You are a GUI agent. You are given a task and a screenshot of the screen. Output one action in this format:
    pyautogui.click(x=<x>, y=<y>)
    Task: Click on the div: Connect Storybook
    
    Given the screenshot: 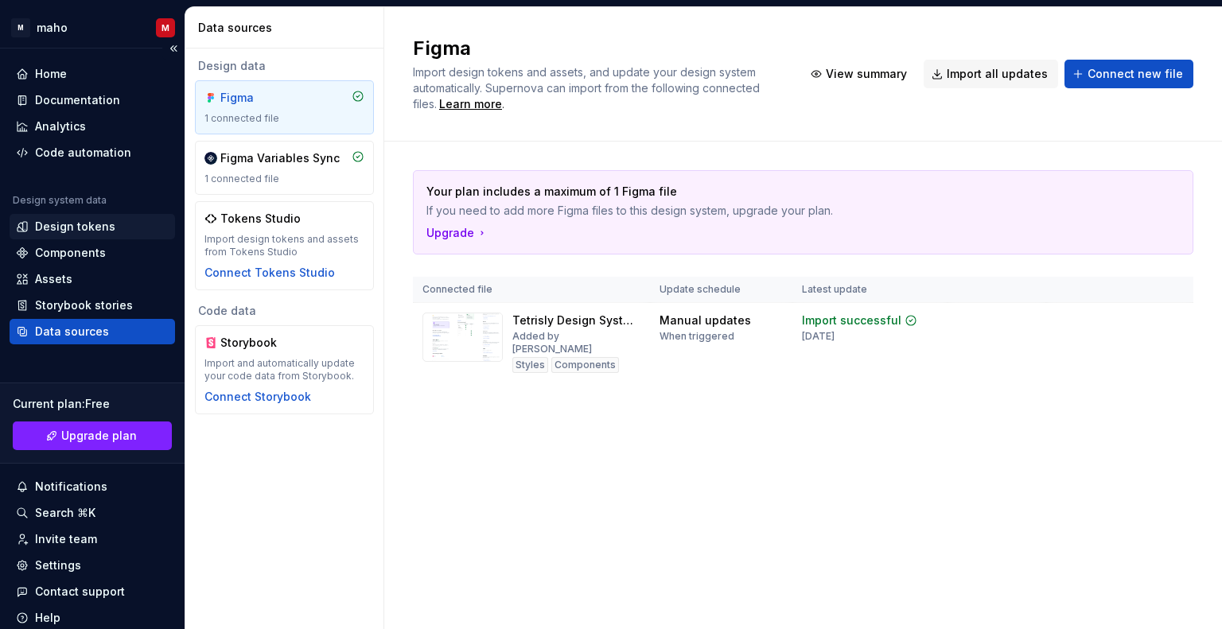 What is the action you would take?
    pyautogui.click(x=258, y=397)
    